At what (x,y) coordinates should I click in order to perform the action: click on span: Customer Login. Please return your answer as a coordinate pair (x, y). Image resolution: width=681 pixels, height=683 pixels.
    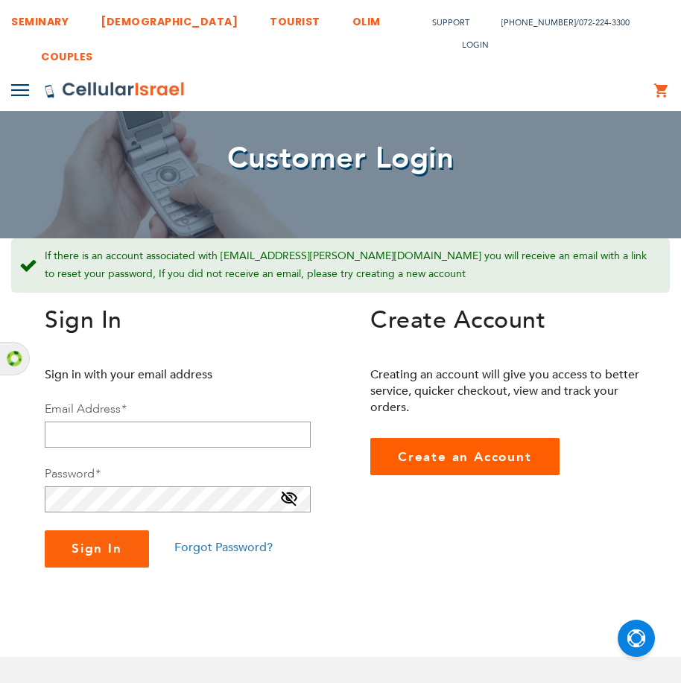
    Looking at the image, I should click on (340, 158).